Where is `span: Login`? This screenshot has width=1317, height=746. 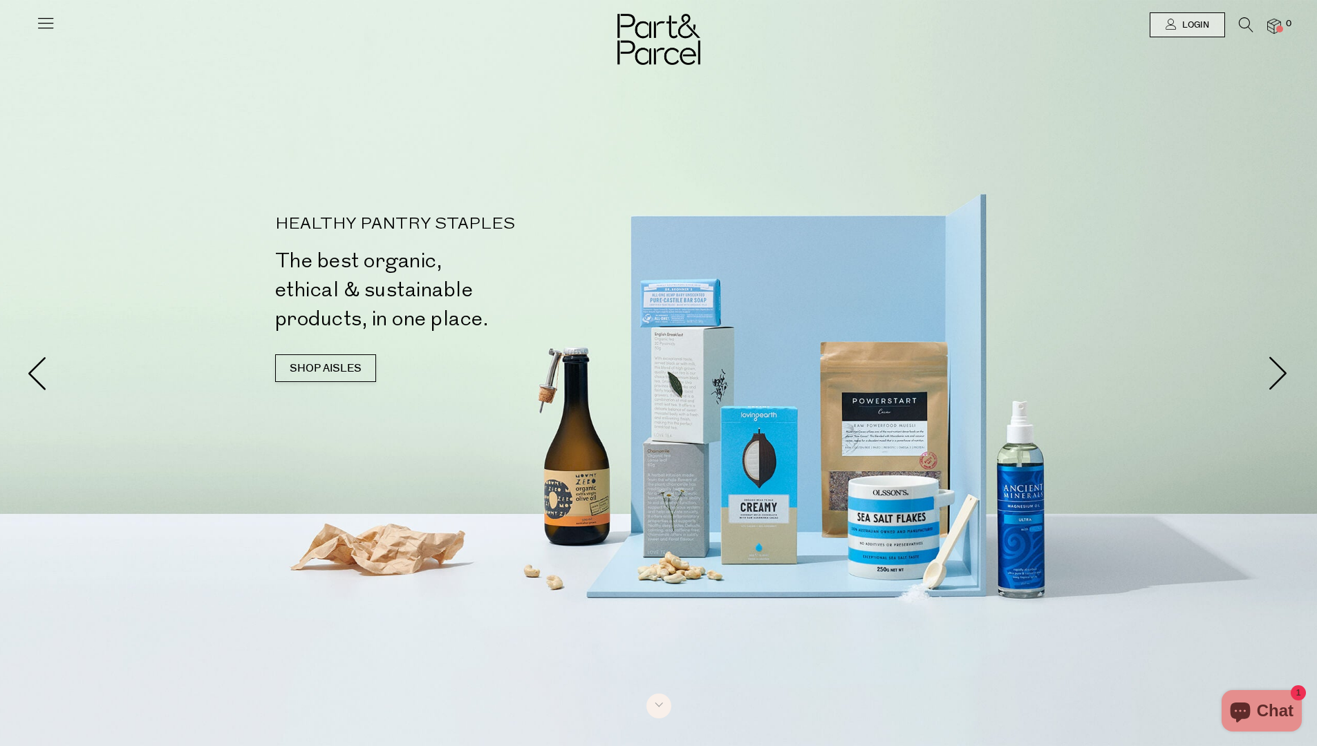 span: Login is located at coordinates (1194, 25).